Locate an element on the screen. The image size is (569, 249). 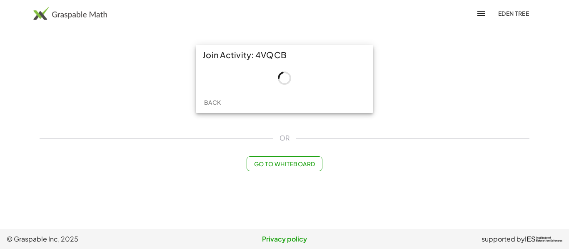
button: Go to Whiteboard is located at coordinates (284, 164).